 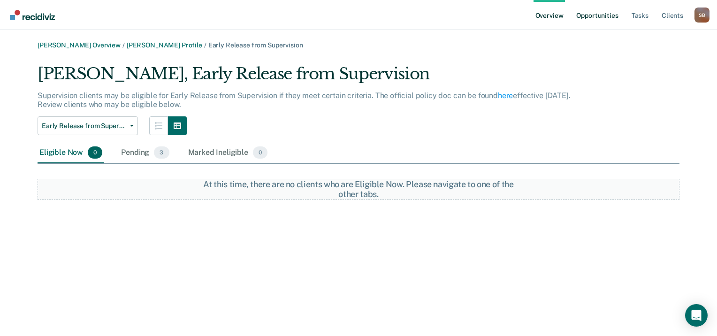 What do you see at coordinates (702, 15) in the screenshot?
I see `button: Profile dropdown button` at bounding box center [702, 15].